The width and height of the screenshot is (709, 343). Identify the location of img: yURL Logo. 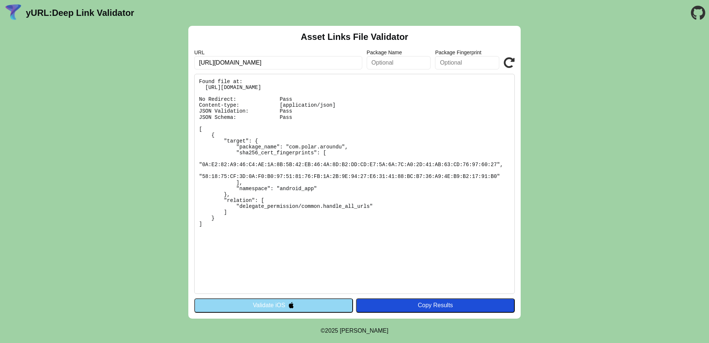
(13, 13).